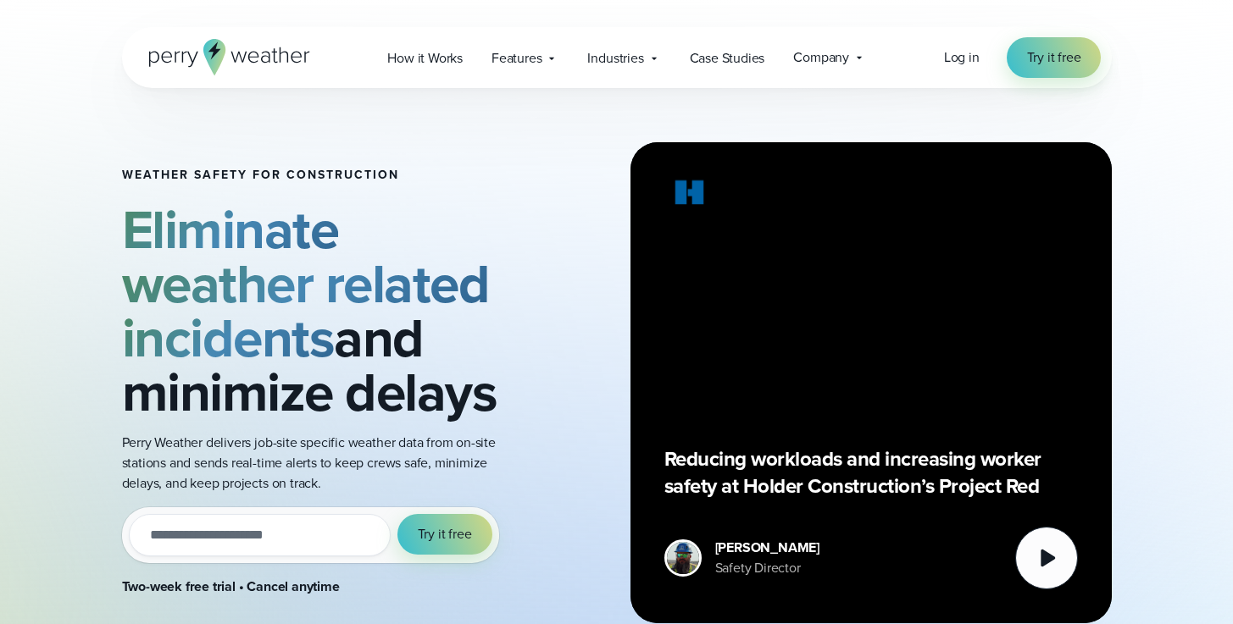 The image size is (1233, 624). Describe the element at coordinates (320, 175) in the screenshot. I see `h1: Weather safety for Construction` at that location.